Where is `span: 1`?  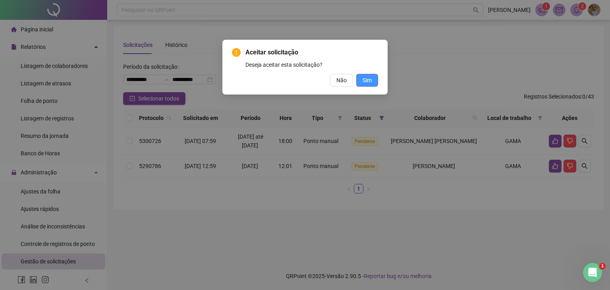
span: 1 is located at coordinates (603, 266).